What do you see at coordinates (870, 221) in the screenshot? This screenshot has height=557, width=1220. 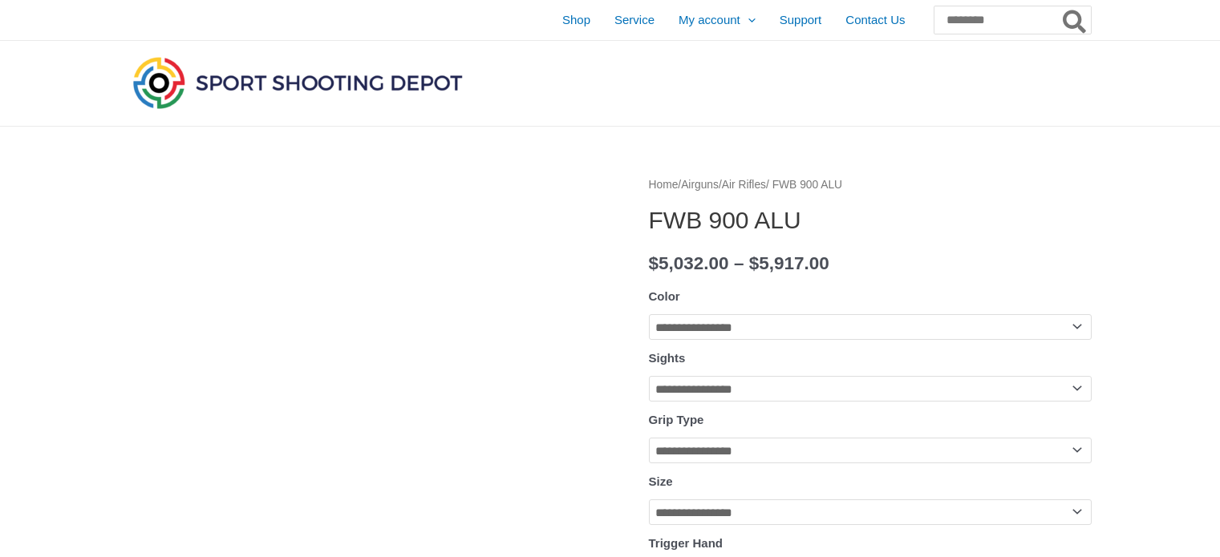 I see `h1: FWB 900 ALU` at bounding box center [870, 221].